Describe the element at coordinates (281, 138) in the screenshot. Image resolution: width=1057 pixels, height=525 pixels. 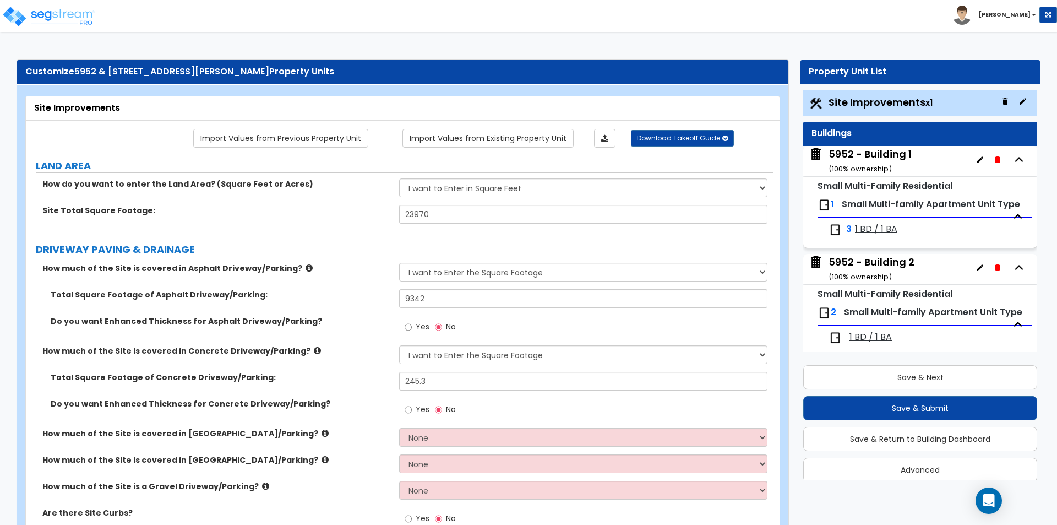
I see `a: Import the dynamic attribute values from previous properties.` at that location.